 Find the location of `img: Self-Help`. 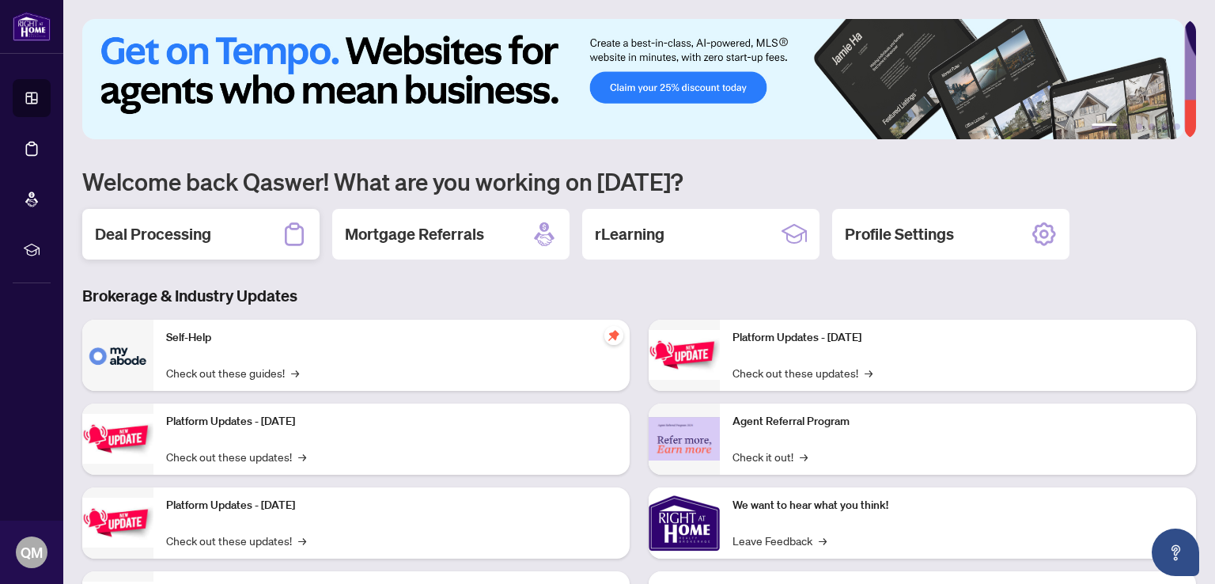

img: Self-Help is located at coordinates (118, 355).